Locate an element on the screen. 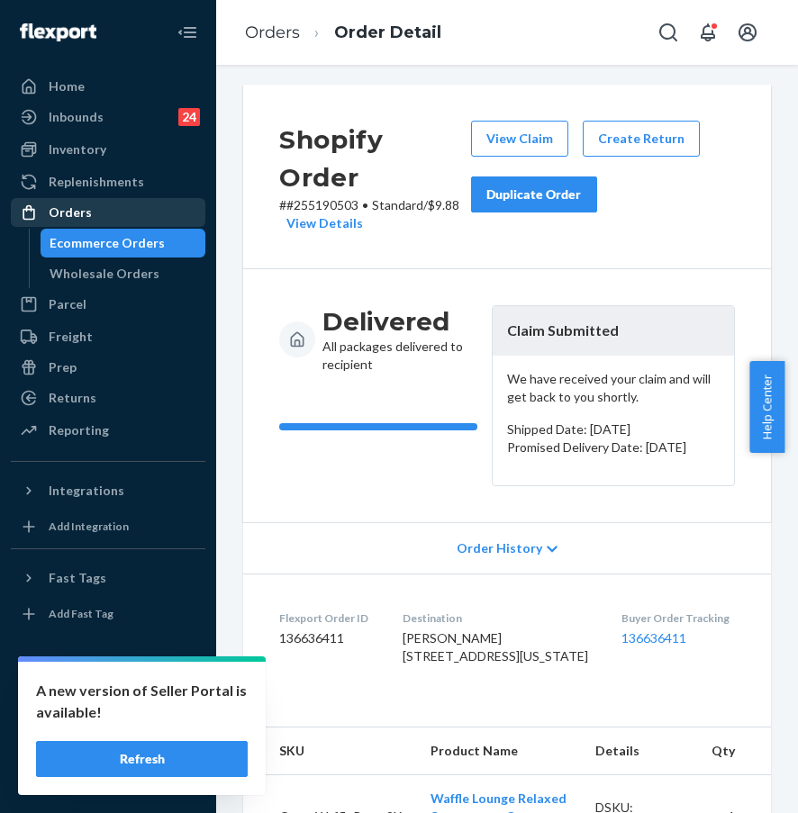 The image size is (798, 813). a: Reporting is located at coordinates (108, 430).